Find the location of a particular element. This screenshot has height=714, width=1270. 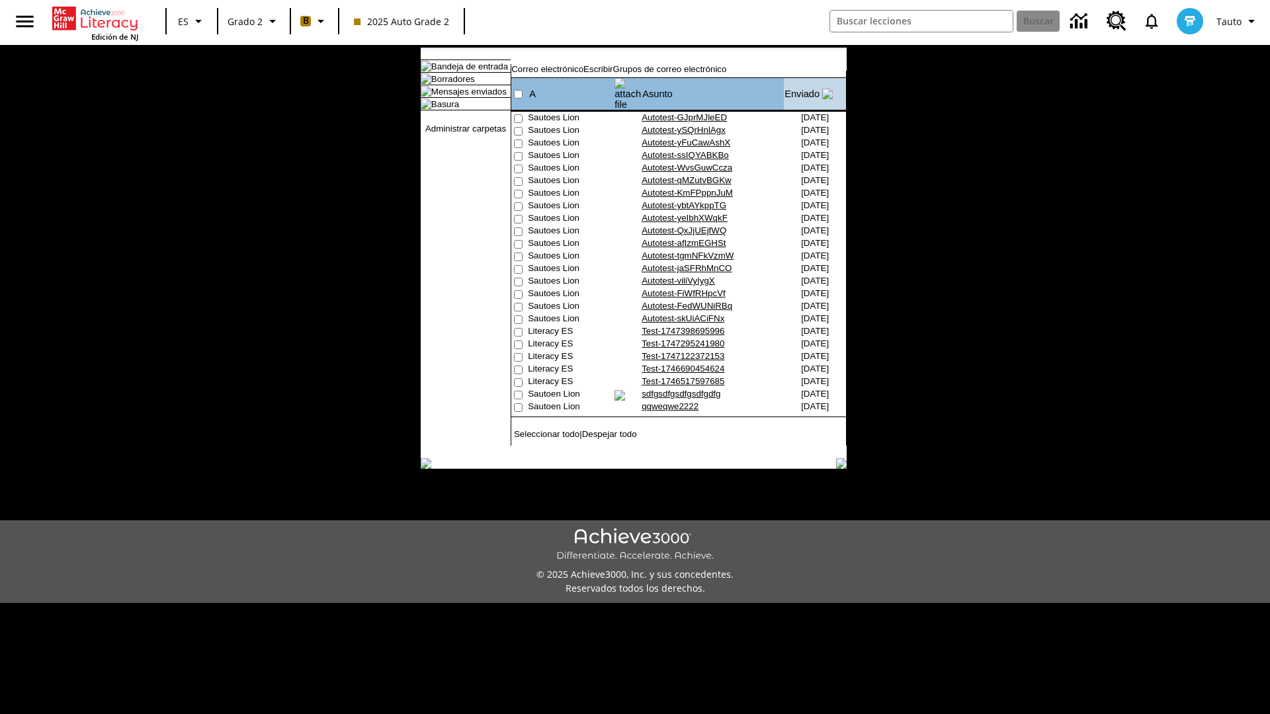

a: Autotest-skUiACiFNx is located at coordinates (683, 318).